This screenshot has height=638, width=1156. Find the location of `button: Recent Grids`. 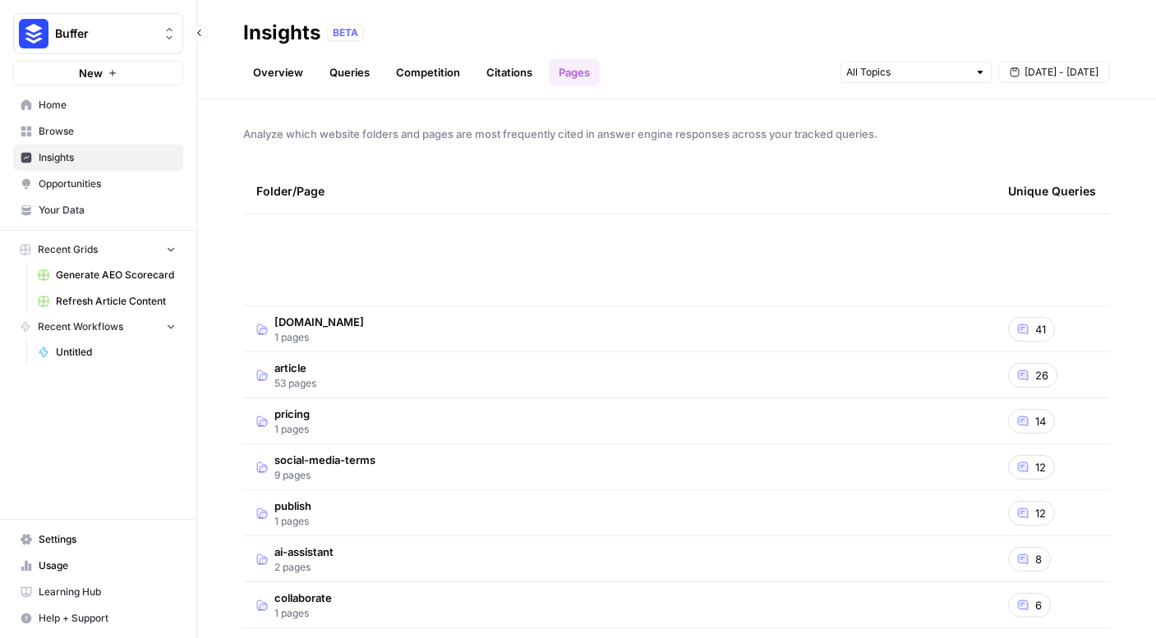

button: Recent Grids is located at coordinates (98, 250).